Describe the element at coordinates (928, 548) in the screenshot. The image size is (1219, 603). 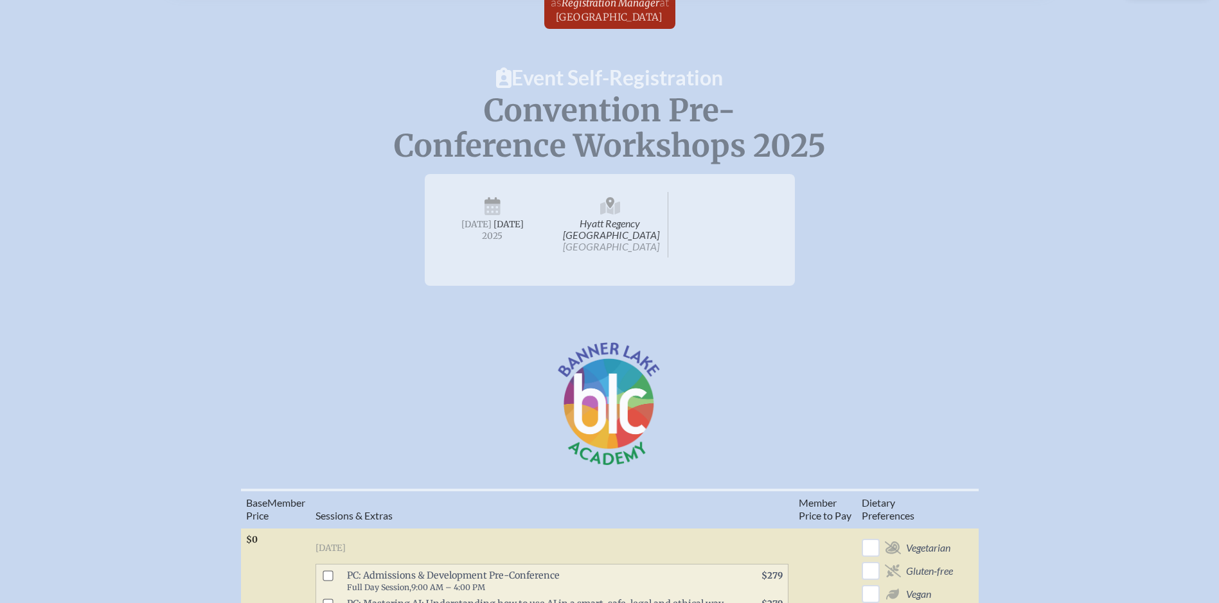
I see `span: Vegetarian` at that location.